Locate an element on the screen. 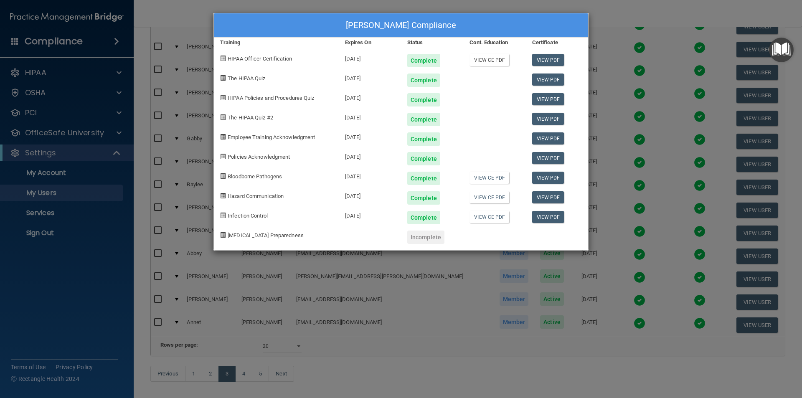  span: The HIPAA Quiz is located at coordinates (247, 78).